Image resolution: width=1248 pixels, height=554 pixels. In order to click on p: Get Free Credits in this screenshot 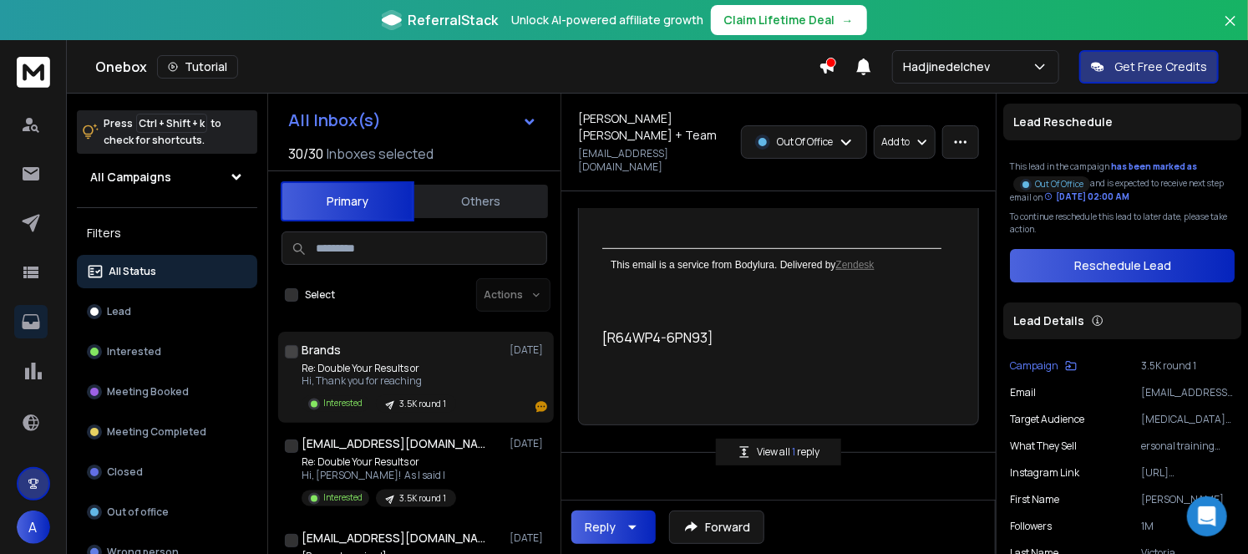, I will do `click(1161, 67)`.